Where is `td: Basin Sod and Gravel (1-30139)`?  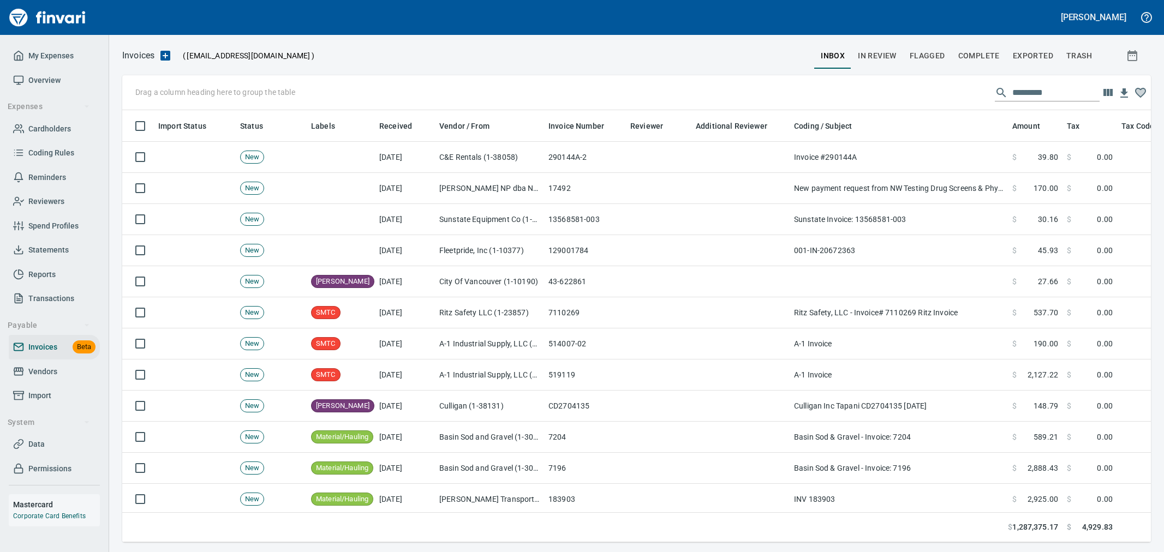 td: Basin Sod and Gravel (1-30139) is located at coordinates (490, 437).